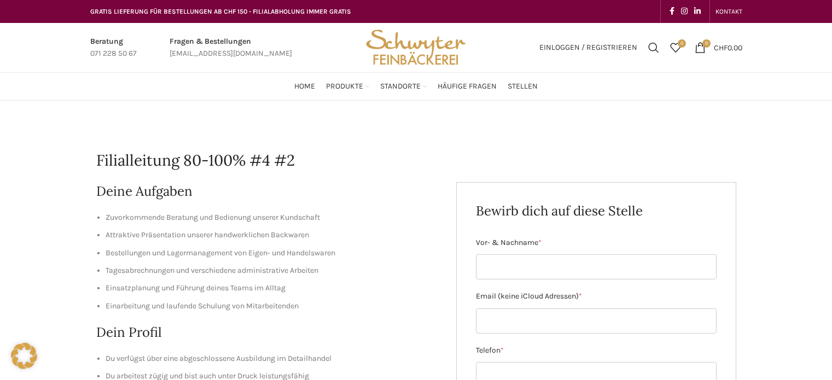  Describe the element at coordinates (403, 86) in the screenshot. I see `a: Standorte` at that location.